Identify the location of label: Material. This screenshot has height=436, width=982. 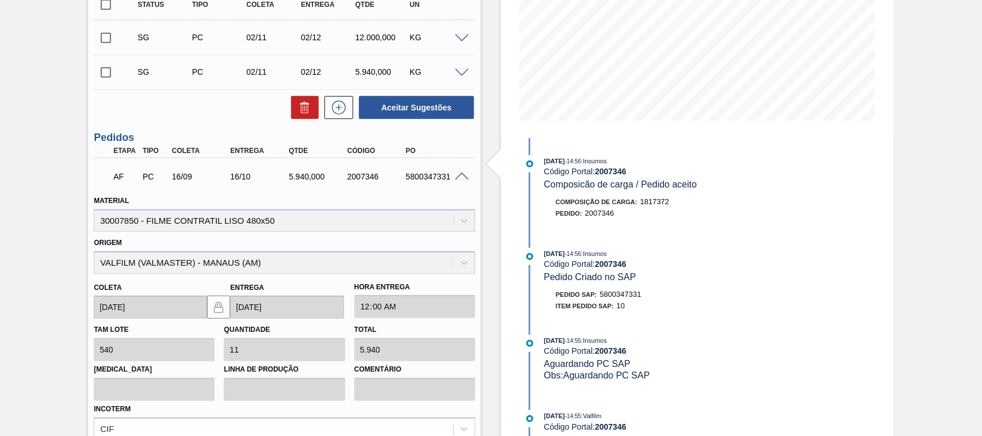
(111, 201).